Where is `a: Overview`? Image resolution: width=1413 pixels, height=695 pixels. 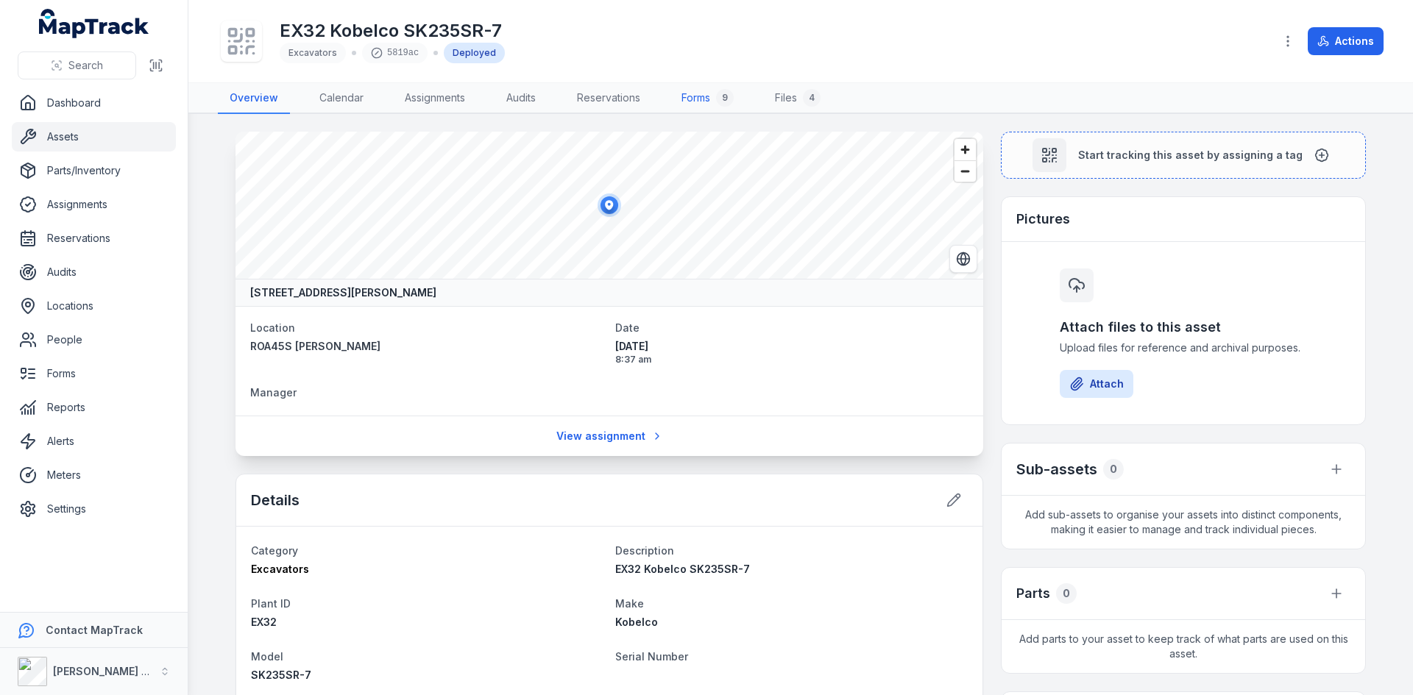 a: Overview is located at coordinates (254, 99).